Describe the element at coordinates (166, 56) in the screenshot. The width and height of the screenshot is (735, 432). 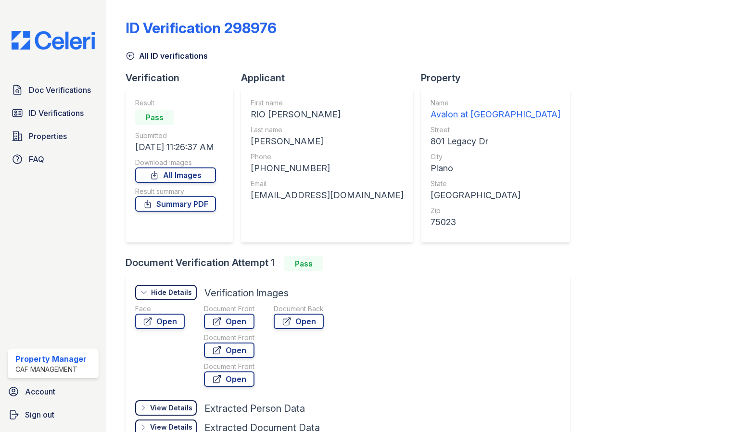
I see `a: All ID verifications` at that location.